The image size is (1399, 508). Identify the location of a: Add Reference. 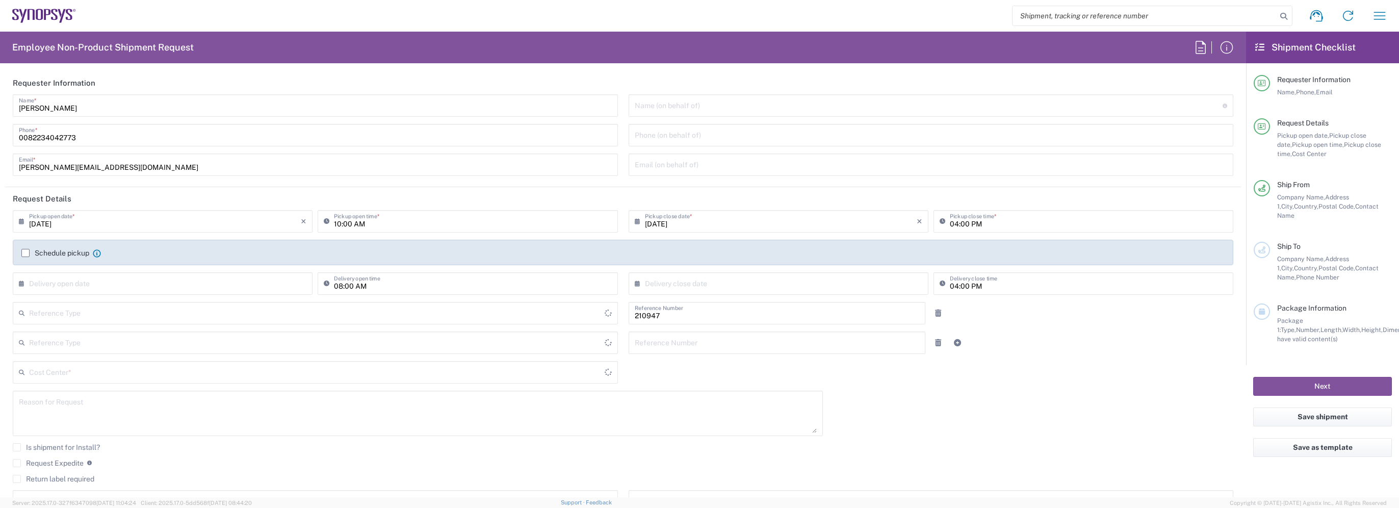
(958, 343).